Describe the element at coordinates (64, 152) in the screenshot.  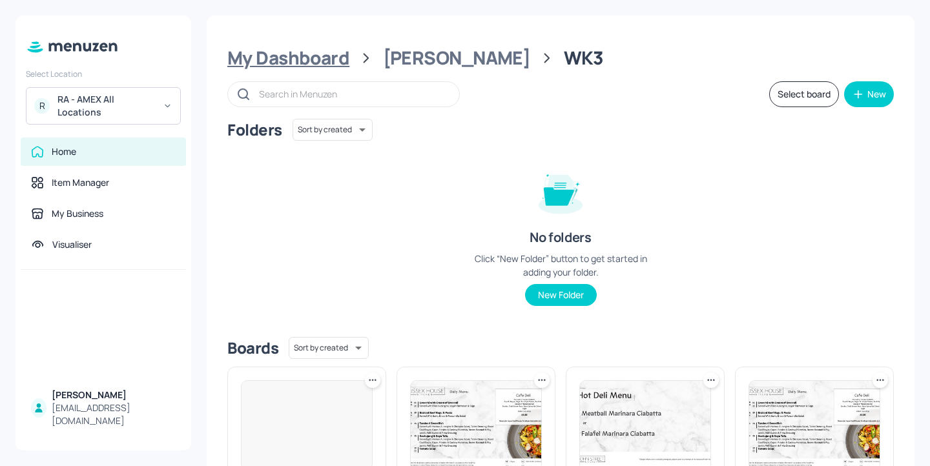
I see `div: Home` at that location.